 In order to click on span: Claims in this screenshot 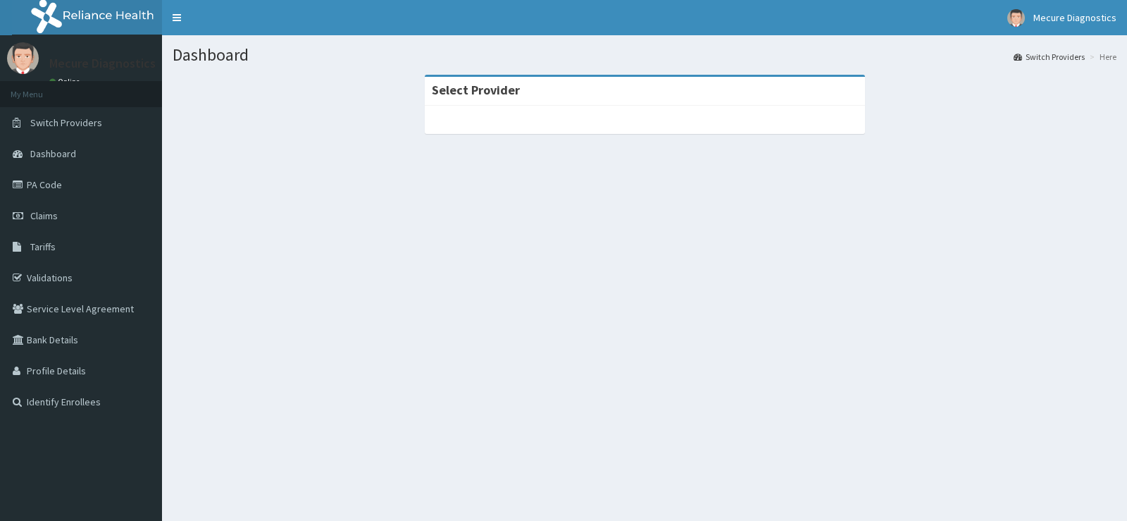, I will do `click(44, 216)`.